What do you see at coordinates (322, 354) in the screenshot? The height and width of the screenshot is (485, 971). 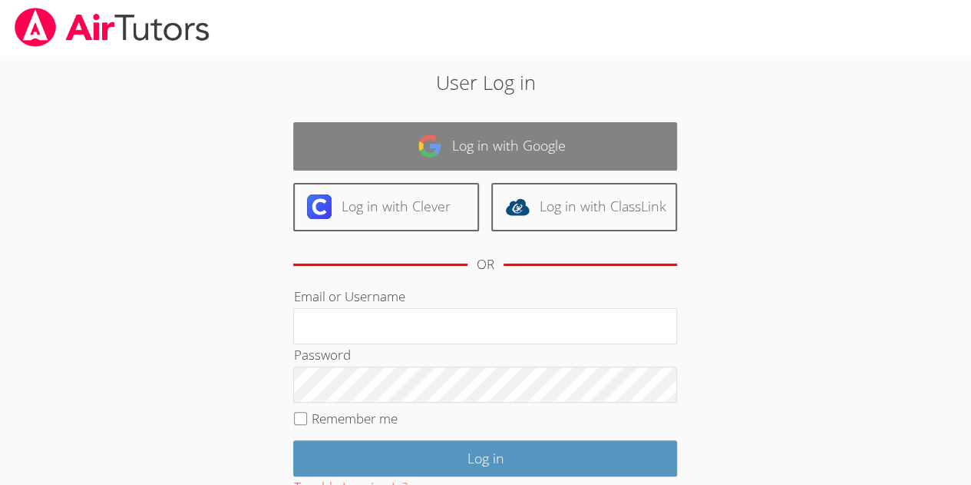 I see `label: Password` at bounding box center [322, 354].